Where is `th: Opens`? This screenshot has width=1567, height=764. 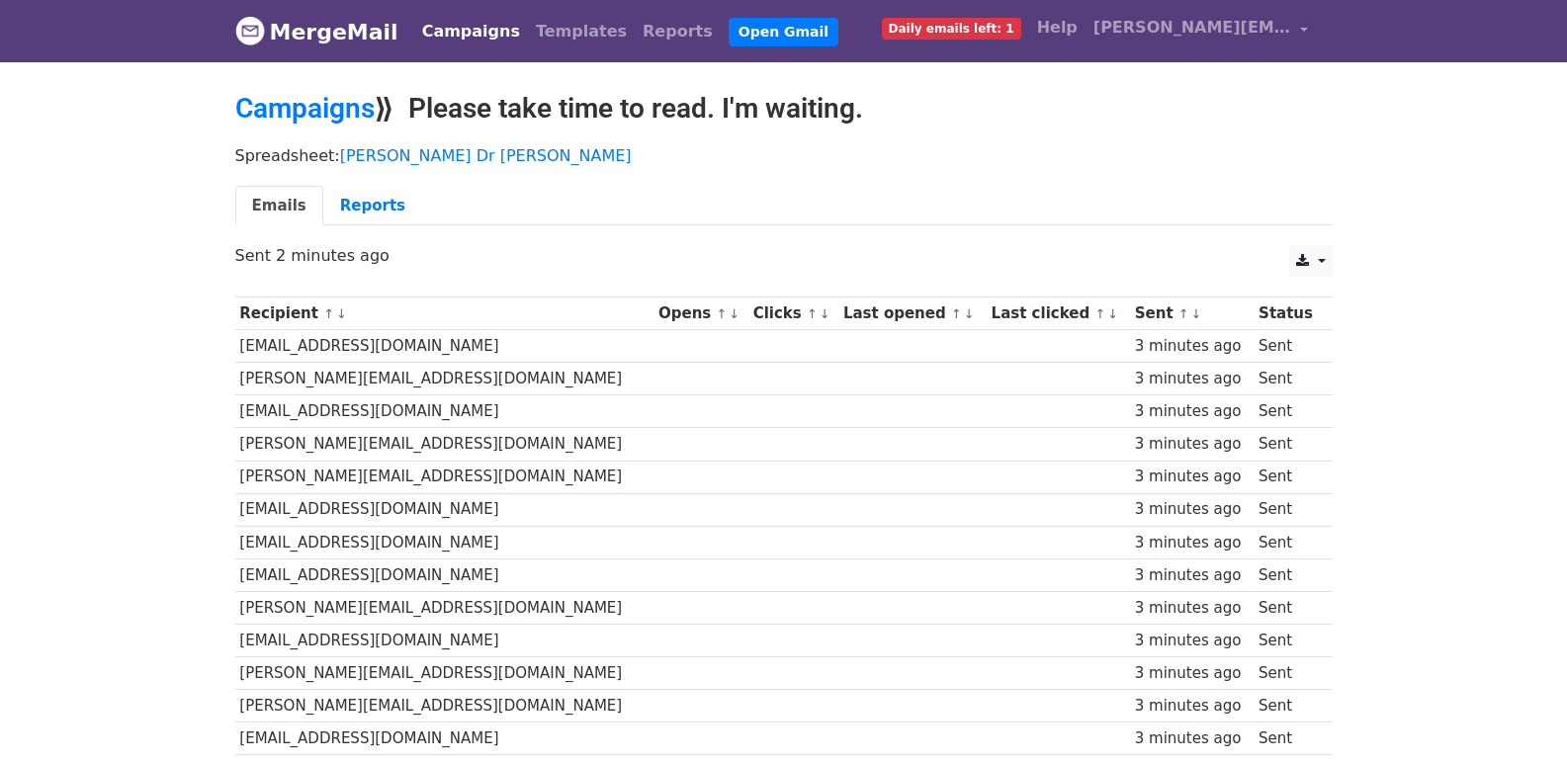 th: Opens is located at coordinates (701, 313).